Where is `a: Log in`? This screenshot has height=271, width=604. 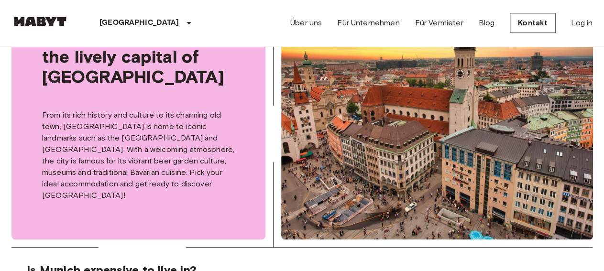 a: Log in is located at coordinates (581, 23).